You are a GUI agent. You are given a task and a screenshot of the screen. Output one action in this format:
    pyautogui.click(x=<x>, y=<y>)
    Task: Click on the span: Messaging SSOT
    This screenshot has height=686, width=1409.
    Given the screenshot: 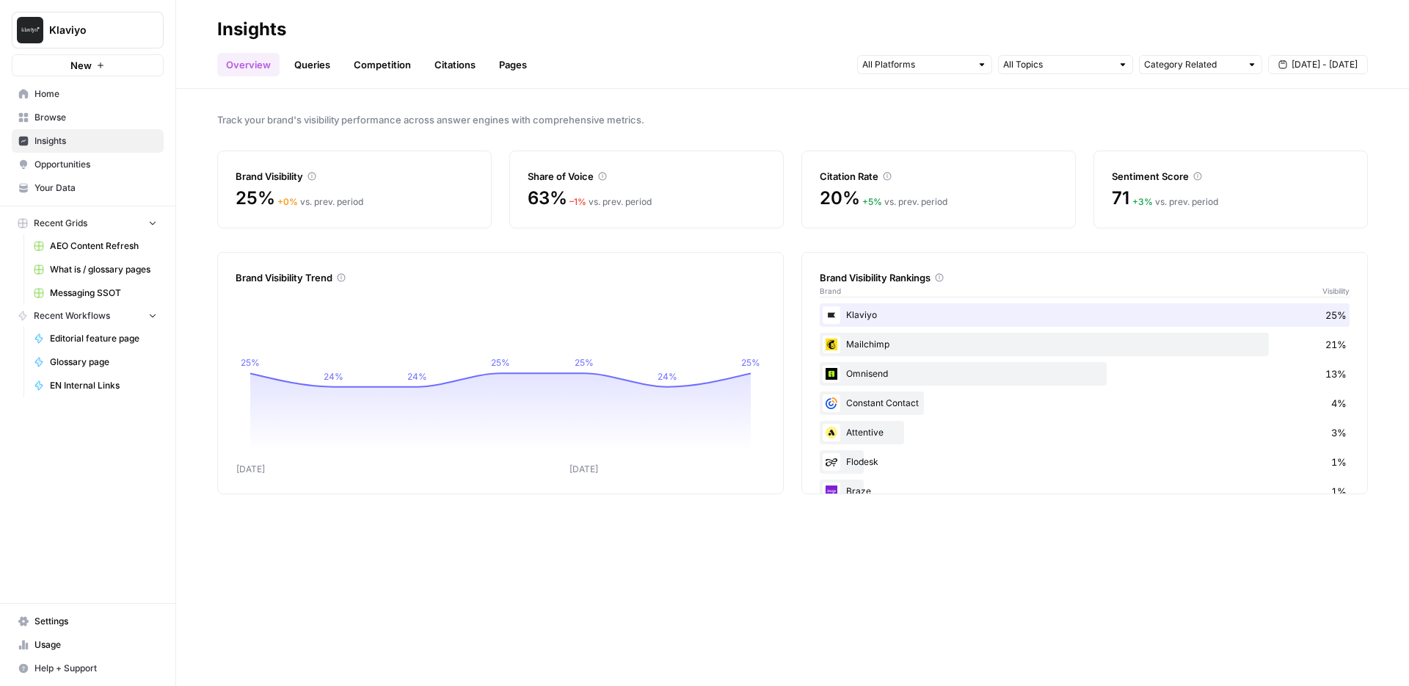 What is the action you would take?
    pyautogui.click(x=104, y=293)
    